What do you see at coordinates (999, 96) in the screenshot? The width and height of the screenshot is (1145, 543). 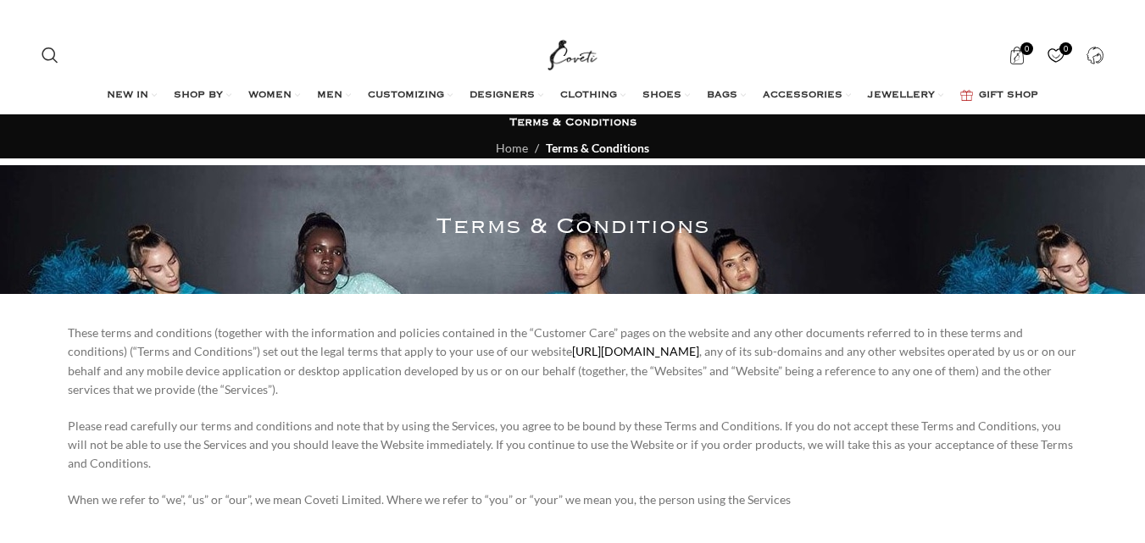 I see `a: GIFT SHOP` at bounding box center [999, 96].